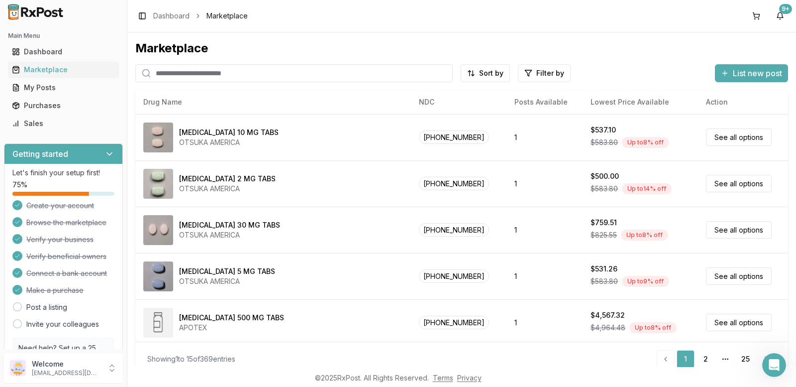 Image resolution: width=796 pixels, height=387 pixels. I want to click on span: $4,964.48, so click(608, 327).